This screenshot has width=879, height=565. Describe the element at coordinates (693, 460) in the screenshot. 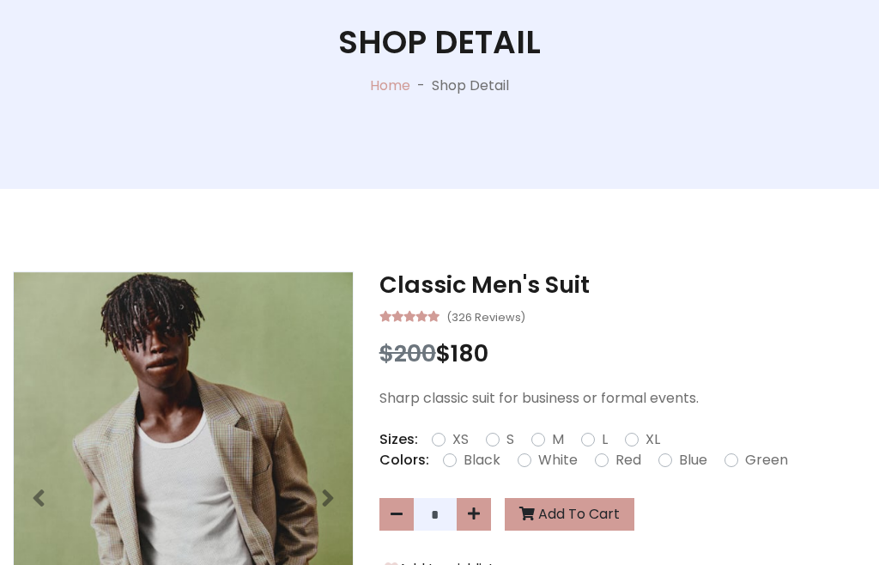

I see `label: Blue` at that location.